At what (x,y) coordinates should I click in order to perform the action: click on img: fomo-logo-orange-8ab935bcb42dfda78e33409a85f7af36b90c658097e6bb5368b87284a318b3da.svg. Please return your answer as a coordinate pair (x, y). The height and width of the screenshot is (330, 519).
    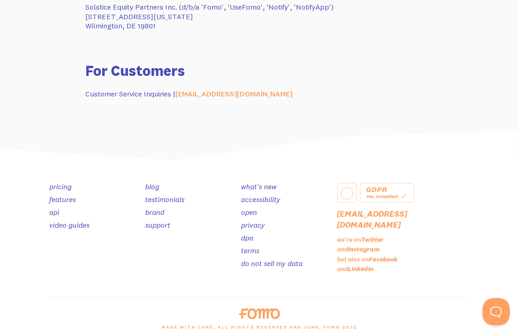
    Looking at the image, I should click on (259, 313).